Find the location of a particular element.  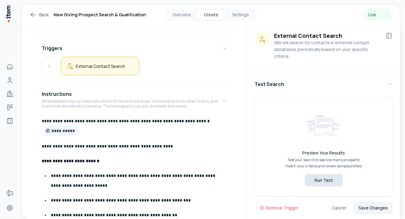

p: Write detailed step-by-step instructions for the entire process. Include what to do, when to do i... is located at coordinates (132, 104).